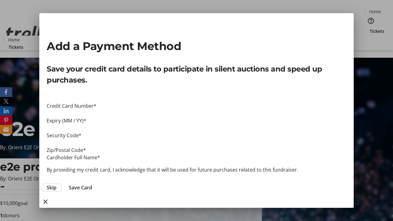 The width and height of the screenshot is (393, 221). Describe the element at coordinates (197, 170) in the screenshot. I see `p: By providing my credit card, I acknowledge that it will be used for future purchases related to t...` at that location.